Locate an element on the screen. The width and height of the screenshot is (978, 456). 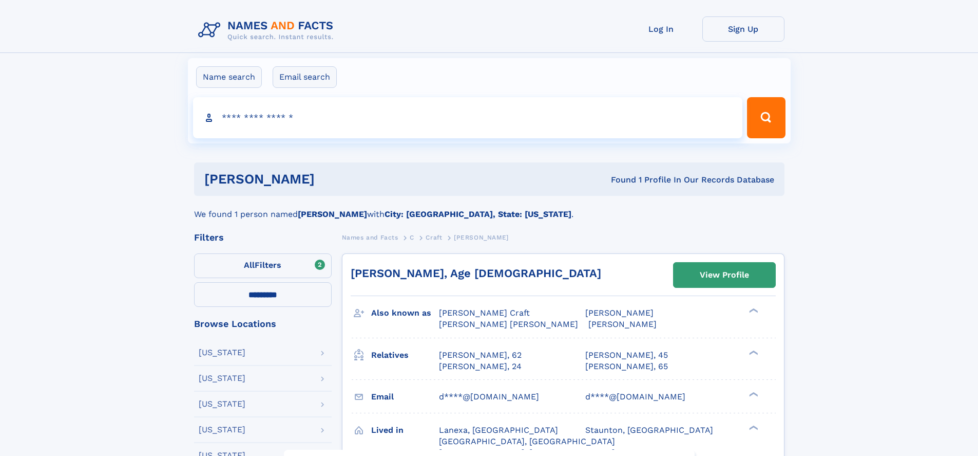
h3: Email is located at coordinates (405, 396).